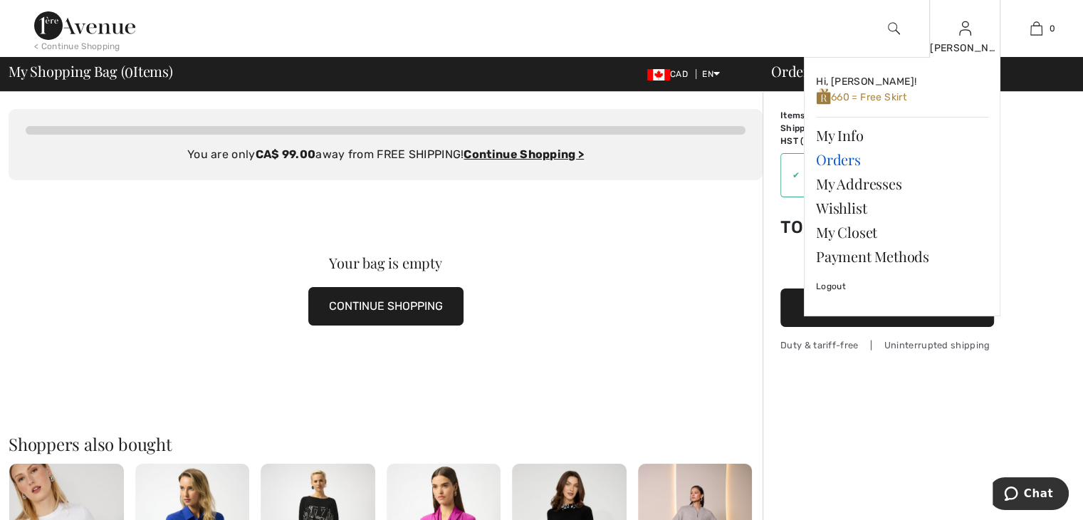  Describe the element at coordinates (965, 28) in the screenshot. I see `a: Sign In` at that location.